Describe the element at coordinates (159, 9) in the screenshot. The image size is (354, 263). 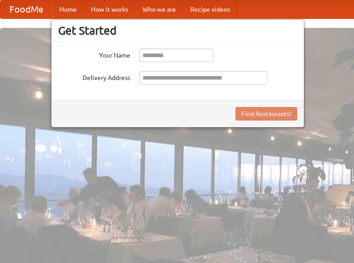
I see `a: Who we are` at that location.